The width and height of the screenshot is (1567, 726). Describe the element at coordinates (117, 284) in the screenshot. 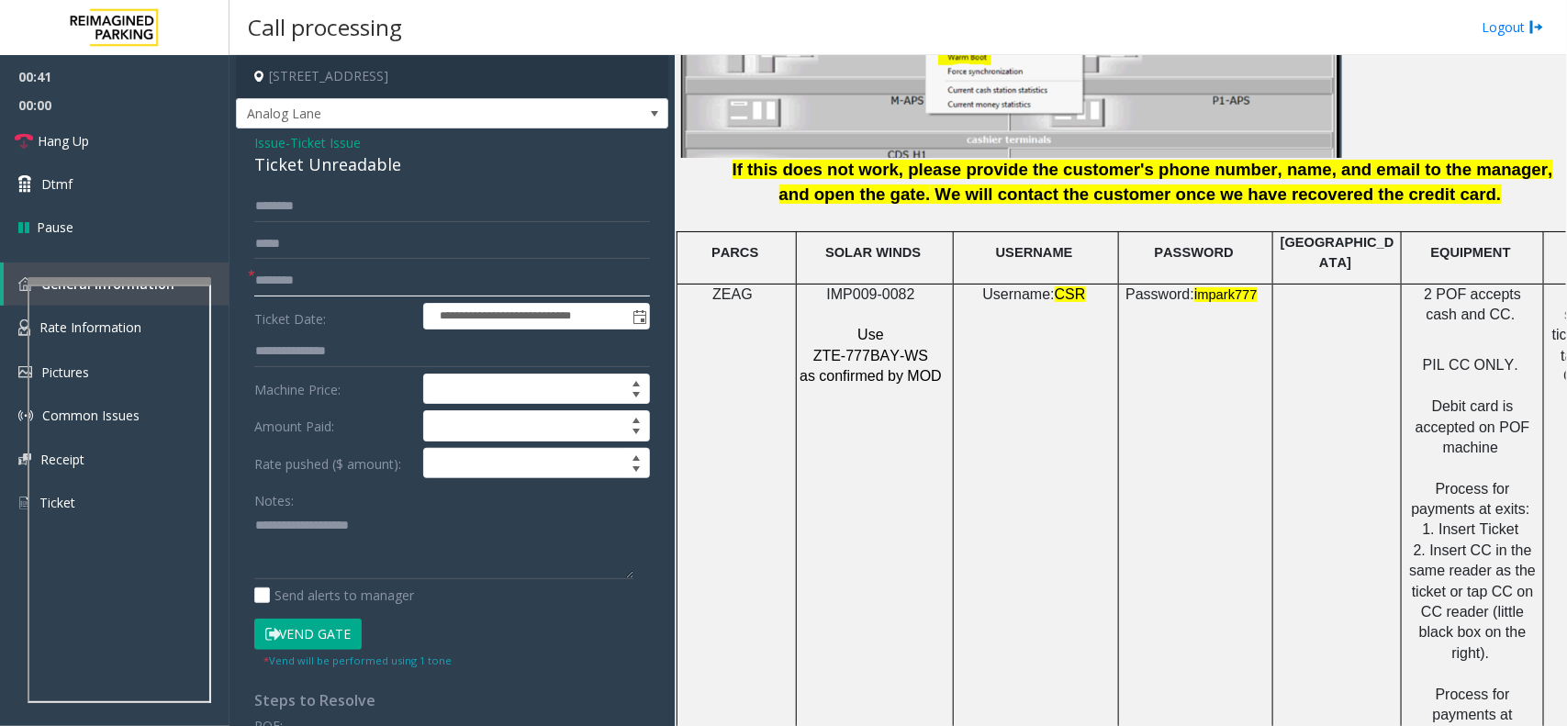

I see `a: General Information` at that location.